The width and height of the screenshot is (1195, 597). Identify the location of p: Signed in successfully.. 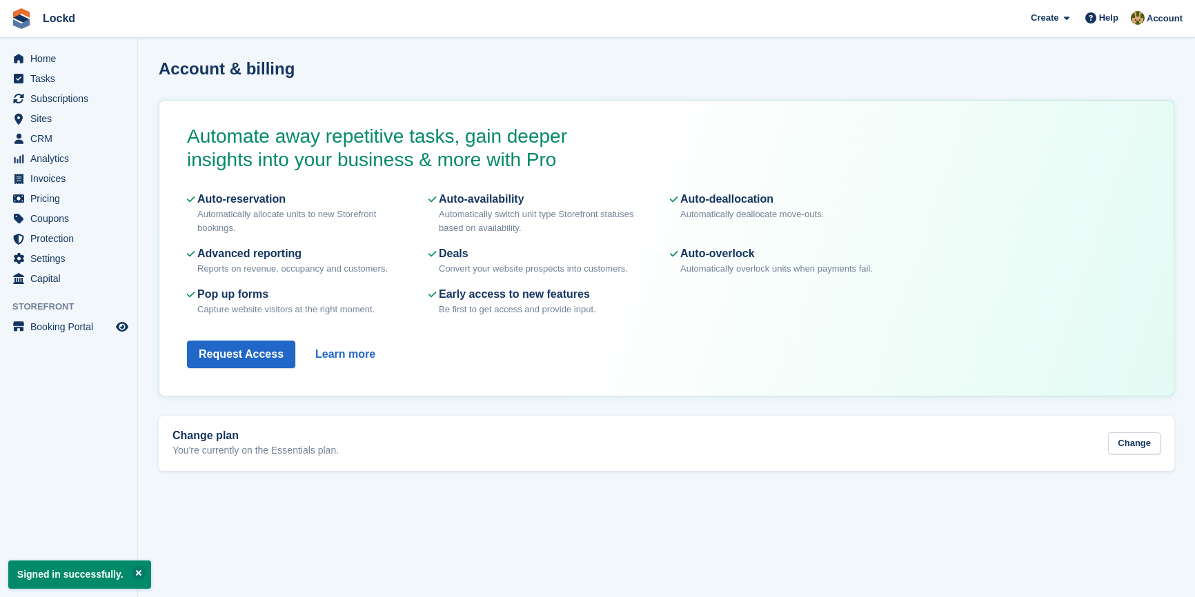
(79, 575).